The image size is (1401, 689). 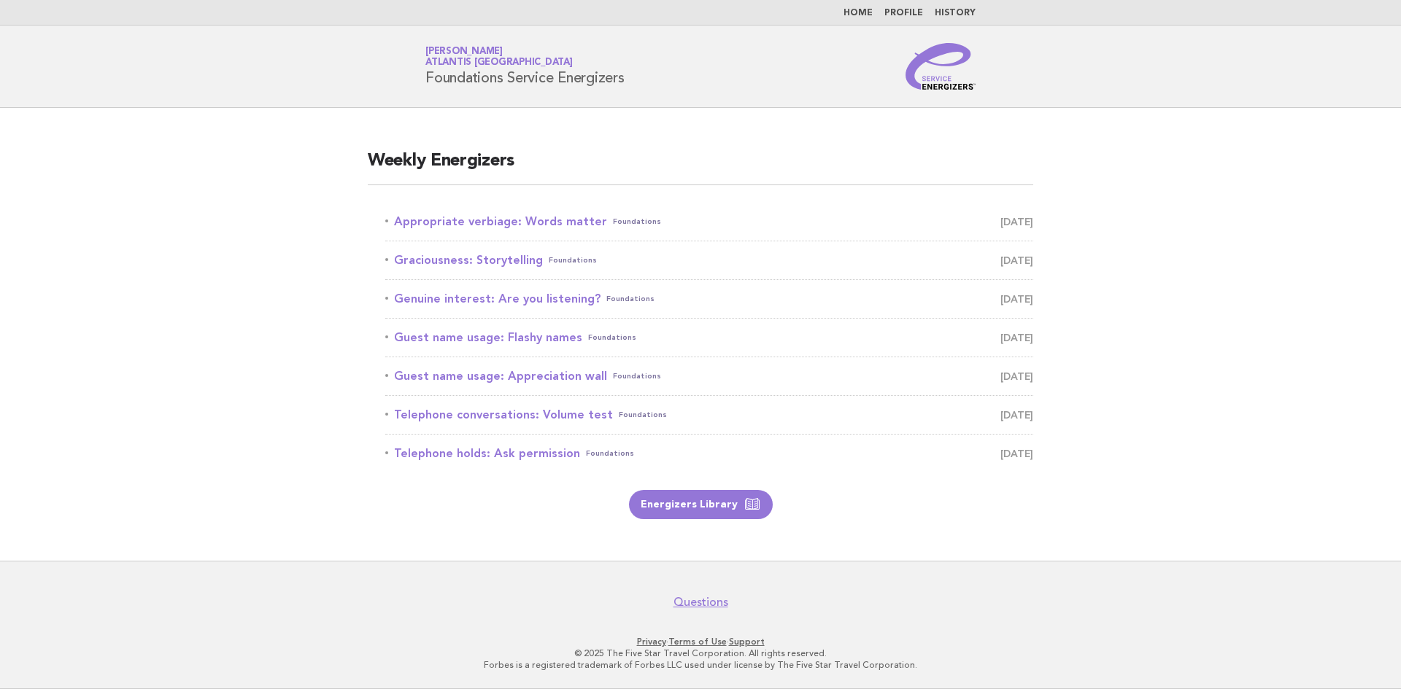 I want to click on h1: Foundations Service Energizers, so click(x=525, y=66).